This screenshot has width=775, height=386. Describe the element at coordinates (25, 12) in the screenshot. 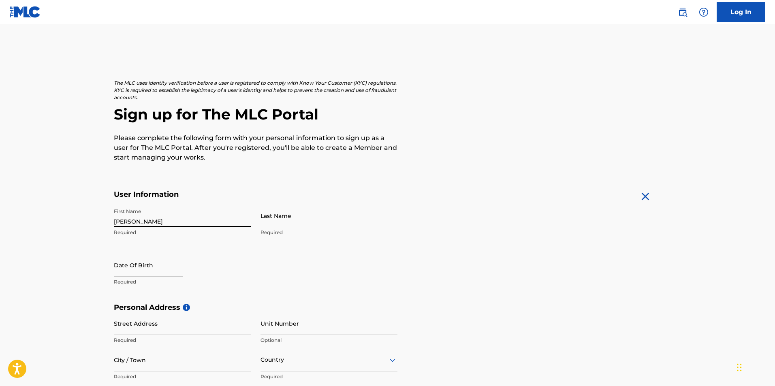

I see `img: MLC Logo` at that location.